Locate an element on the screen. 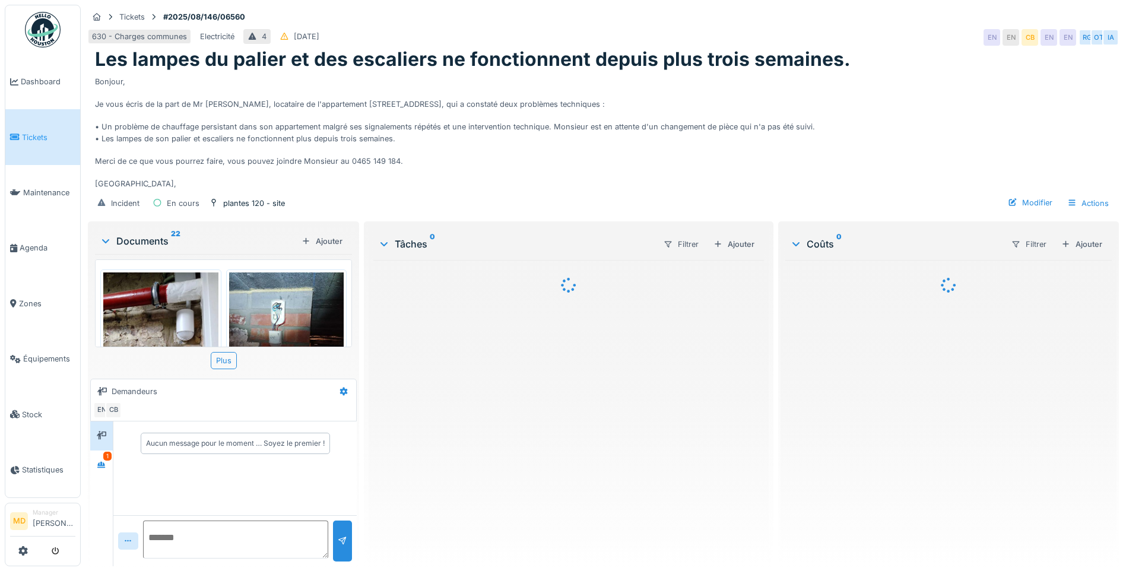 This screenshot has height=571, width=1126. img: Badge_color-CXgf-gQk.svg is located at coordinates (43, 30).